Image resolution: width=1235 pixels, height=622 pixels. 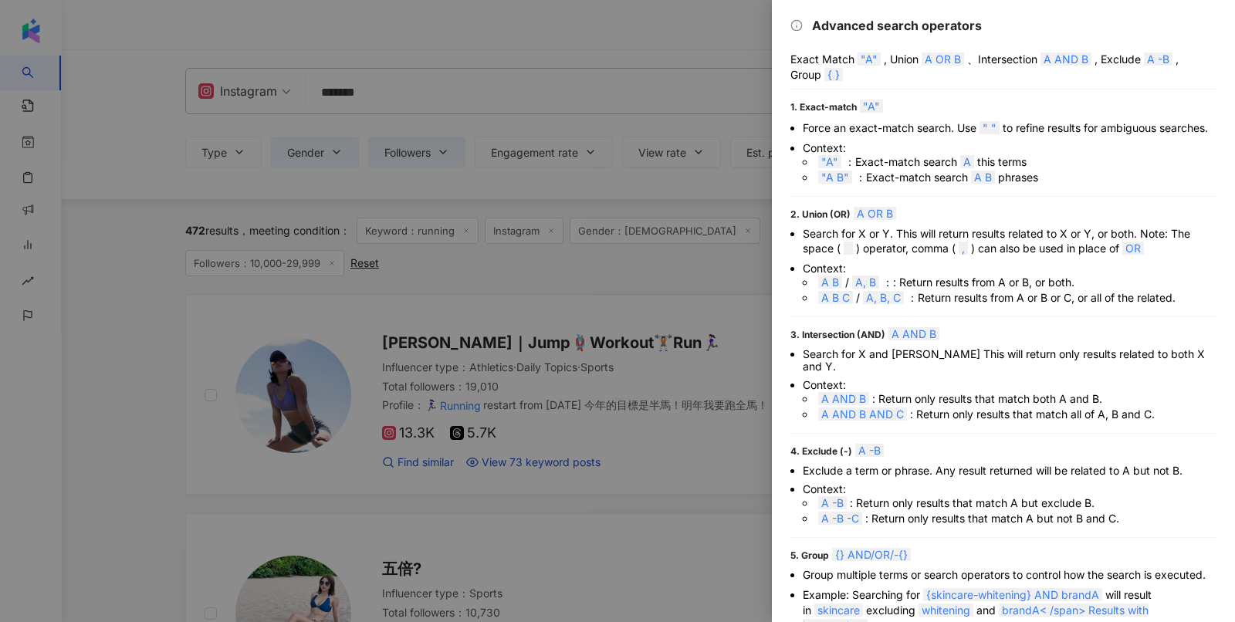 I want to click on div: Advanced search operators, so click(x=1004, y=25).